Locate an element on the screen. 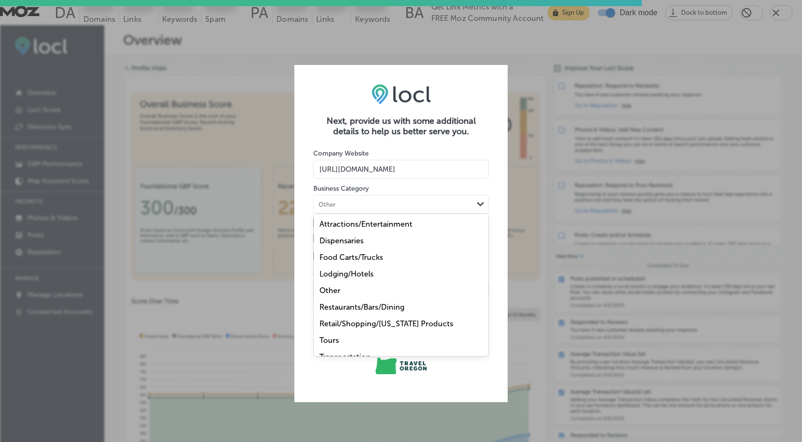 The height and width of the screenshot is (442, 802). label: Food Carts/Trucks is located at coordinates (351, 257).